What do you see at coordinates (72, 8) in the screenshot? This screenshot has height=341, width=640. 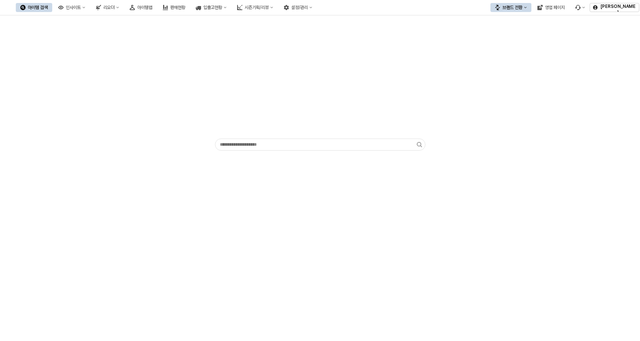 I see `button: 인사이트` at bounding box center [72, 8].